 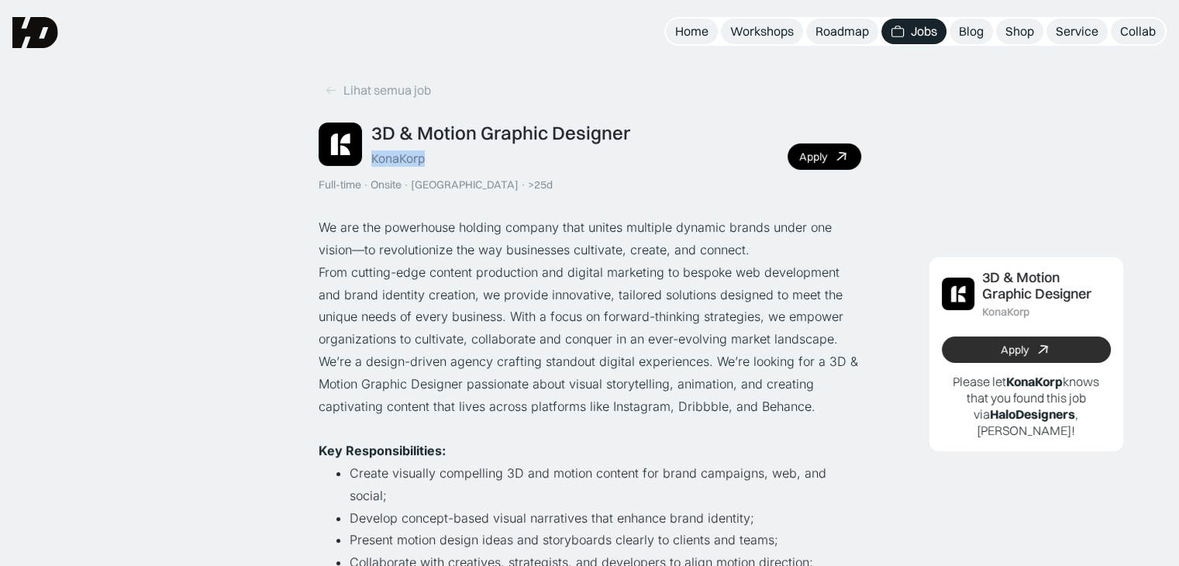 What do you see at coordinates (1077, 31) in the screenshot?
I see `a: Service` at bounding box center [1077, 31].